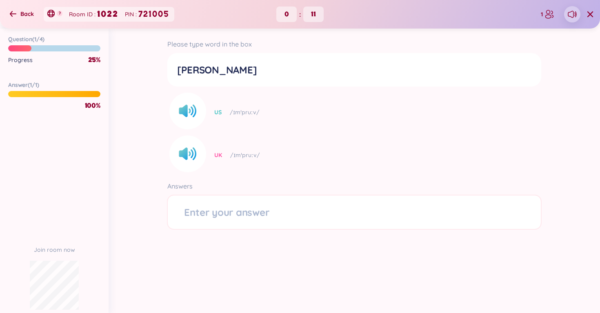 The height and width of the screenshot is (313, 600). Describe the element at coordinates (81, 14) in the screenshot. I see `span: Room ID` at that location.